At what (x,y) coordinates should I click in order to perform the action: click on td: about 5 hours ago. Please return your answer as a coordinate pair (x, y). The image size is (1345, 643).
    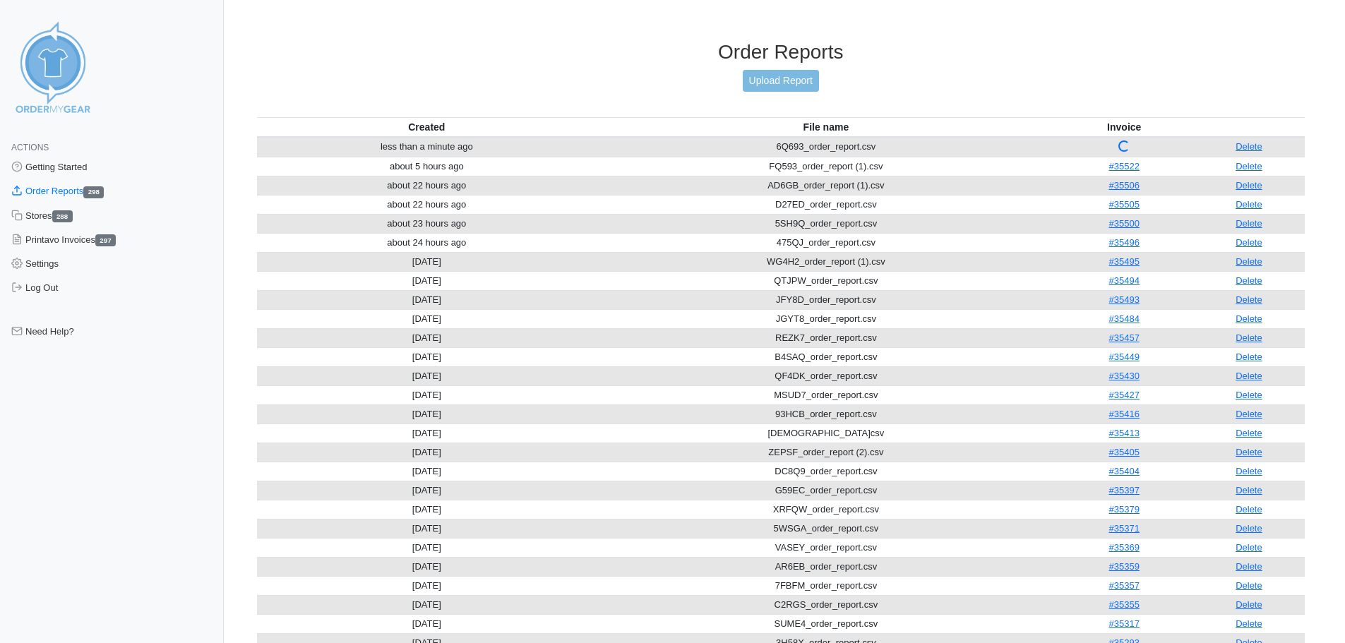
    Looking at the image, I should click on (427, 166).